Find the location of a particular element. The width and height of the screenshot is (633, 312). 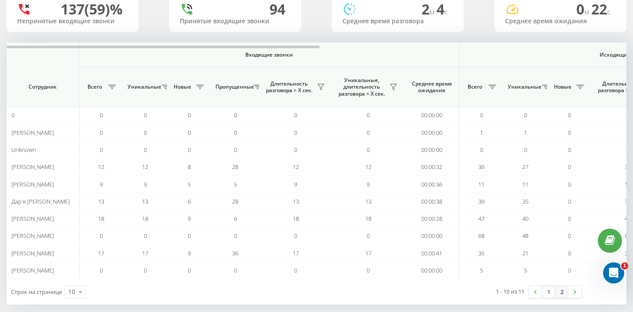

span: Новые is located at coordinates (563, 87).